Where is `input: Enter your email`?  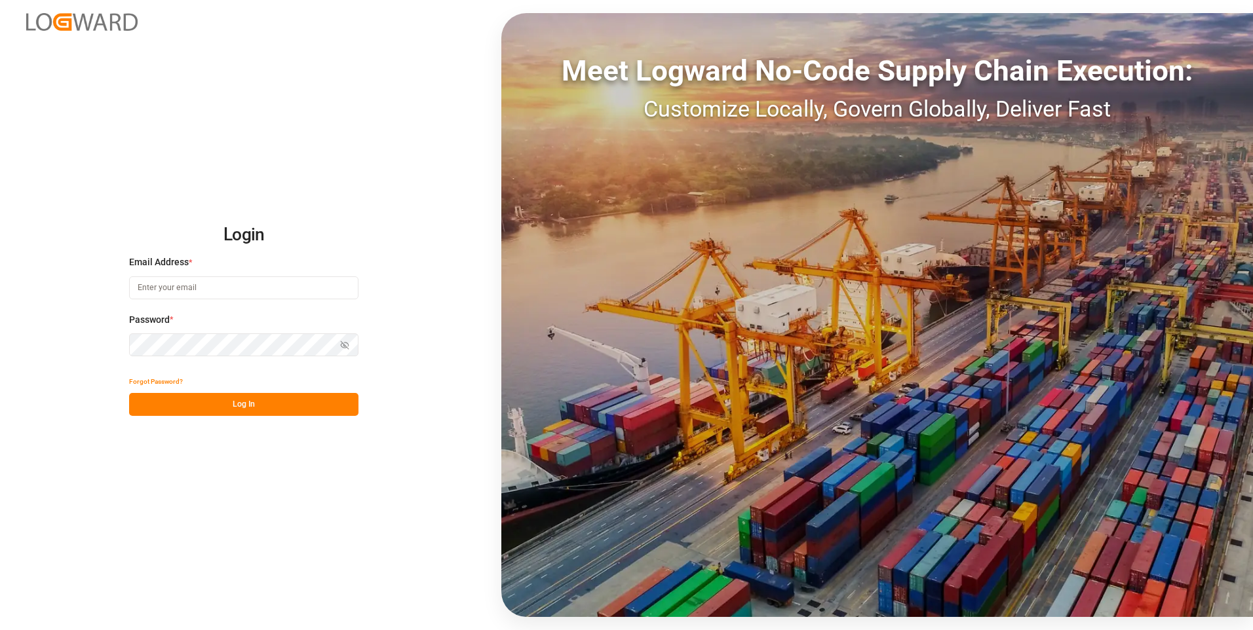
input: Enter your email is located at coordinates (244, 288).